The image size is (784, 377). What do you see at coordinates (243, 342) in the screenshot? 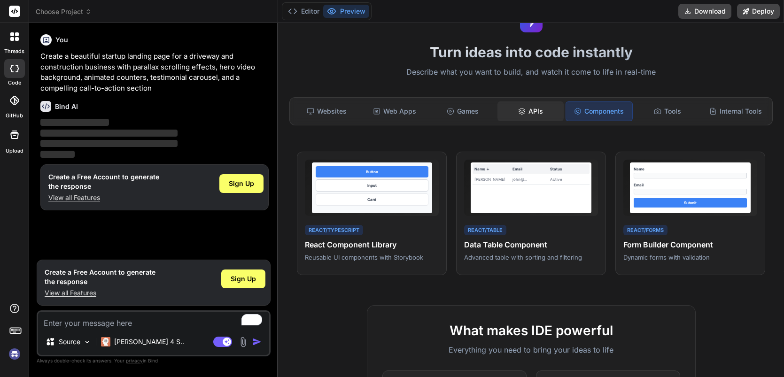
I see `img: attachment` at bounding box center [243, 342].